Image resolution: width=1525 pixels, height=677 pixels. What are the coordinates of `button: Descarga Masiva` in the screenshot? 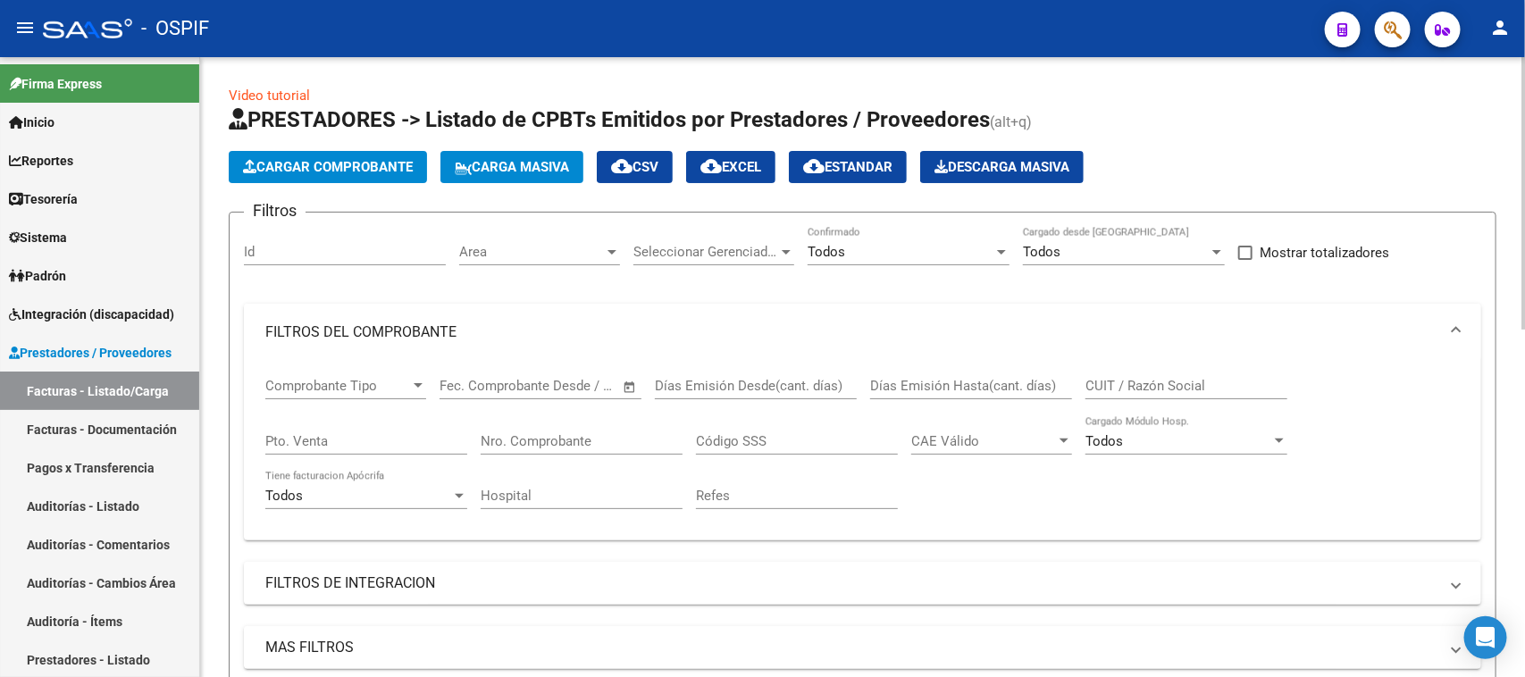 It's located at (1002, 167).